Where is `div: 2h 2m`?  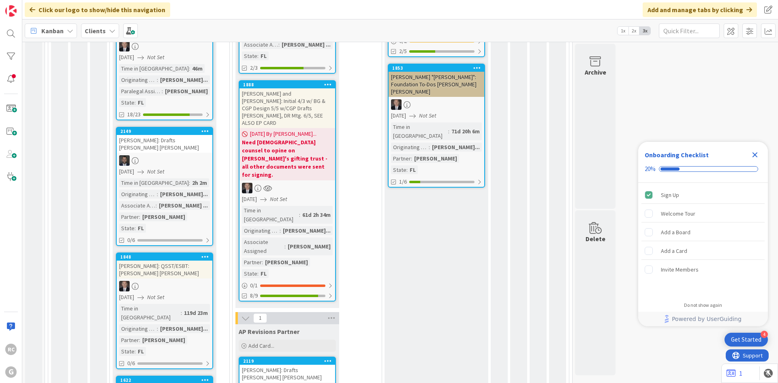
div: 2h 2m is located at coordinates (199, 183).